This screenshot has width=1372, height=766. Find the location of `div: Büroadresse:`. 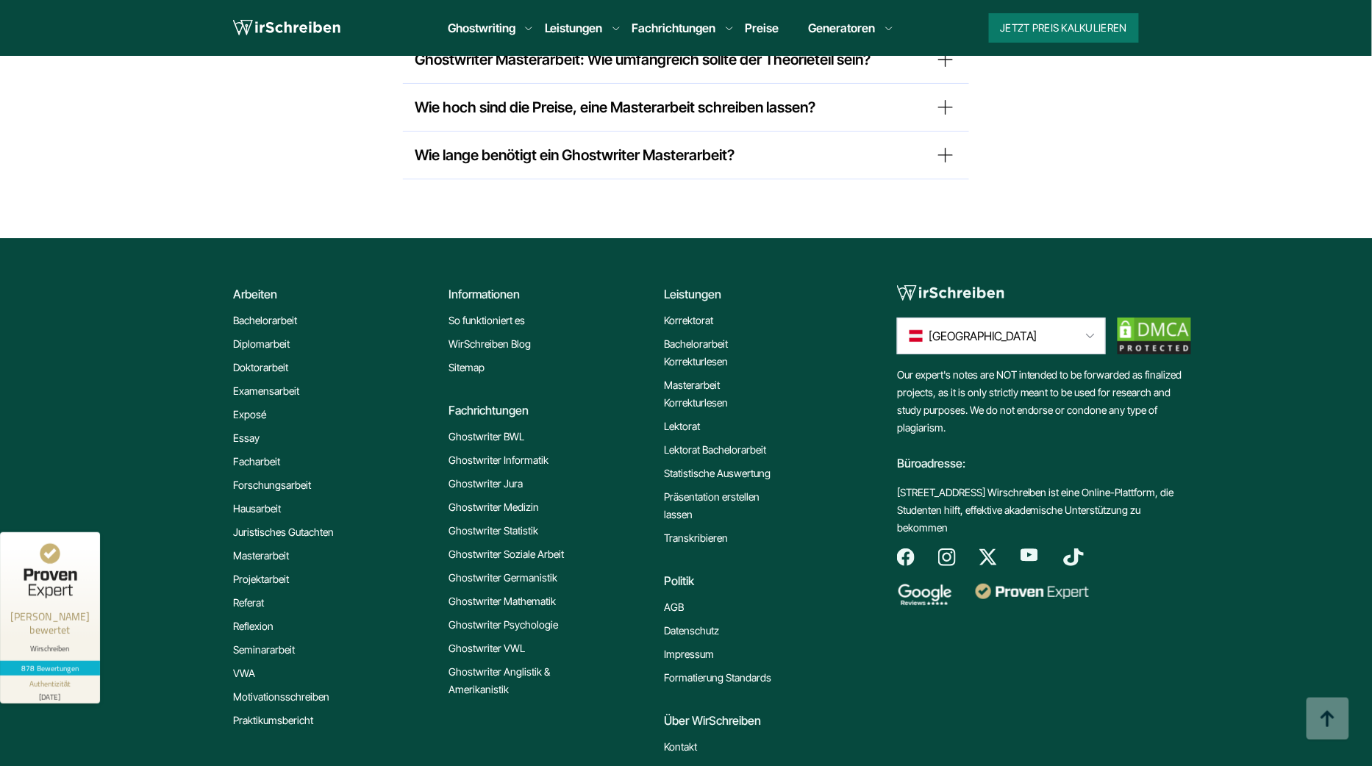

div: Büroadresse: is located at coordinates (1044, 460).